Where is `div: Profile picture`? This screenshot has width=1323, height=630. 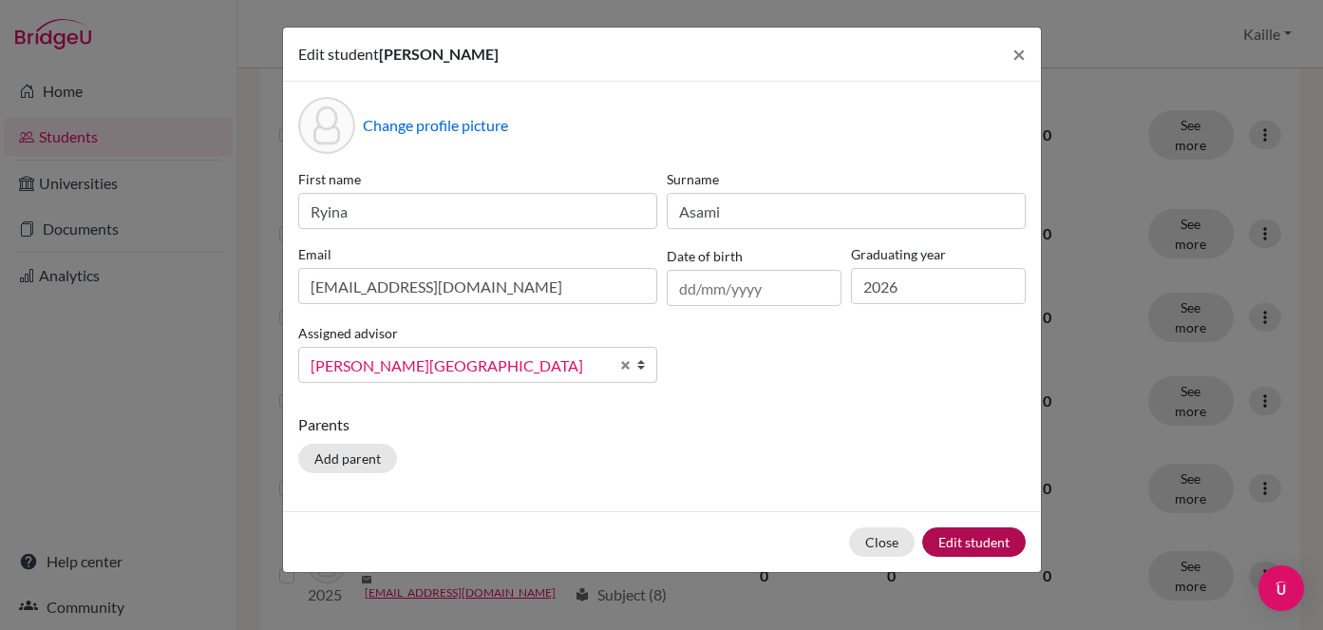
div: Profile picture is located at coordinates (327, 125).